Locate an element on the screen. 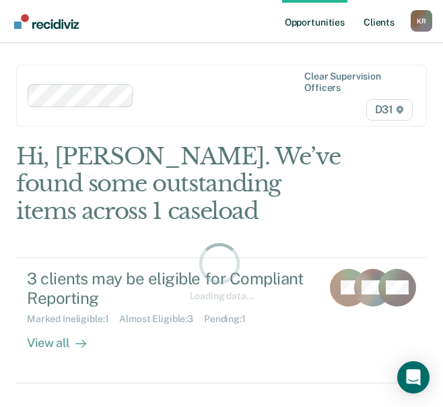 Image resolution: width=443 pixels, height=407 pixels. div: Loading data... is located at coordinates (222, 296).